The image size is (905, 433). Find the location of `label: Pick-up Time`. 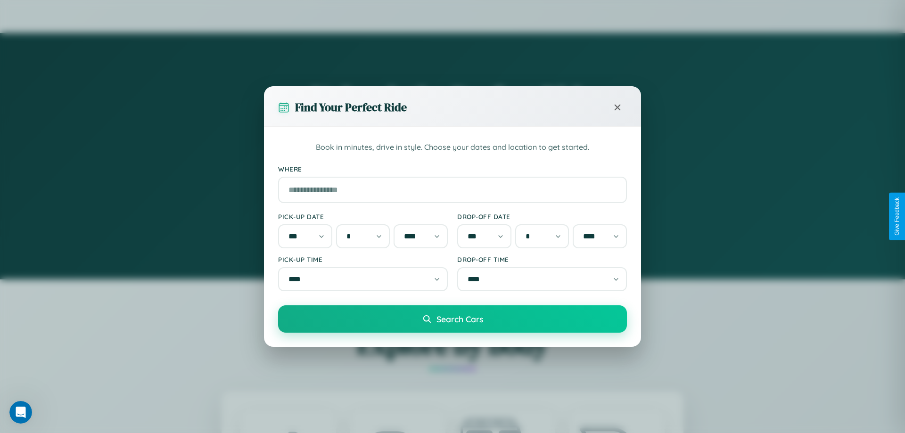

label: Pick-up Time is located at coordinates (363, 259).